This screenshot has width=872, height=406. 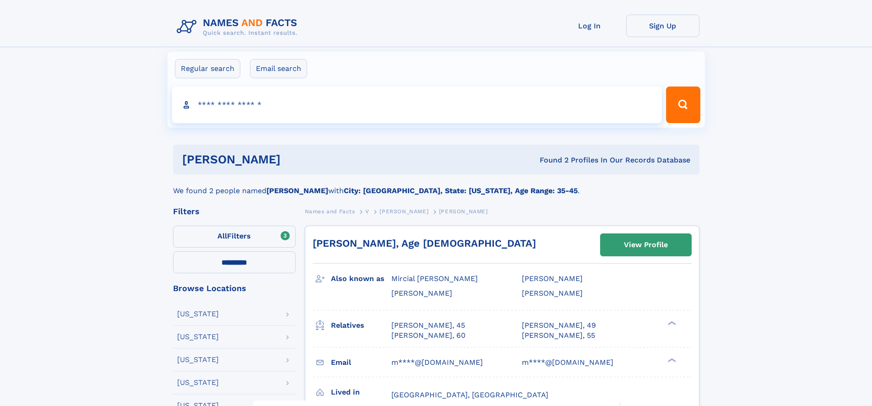 What do you see at coordinates (436, 185) in the screenshot?
I see `div: We found 2 people named with .` at bounding box center [436, 185].